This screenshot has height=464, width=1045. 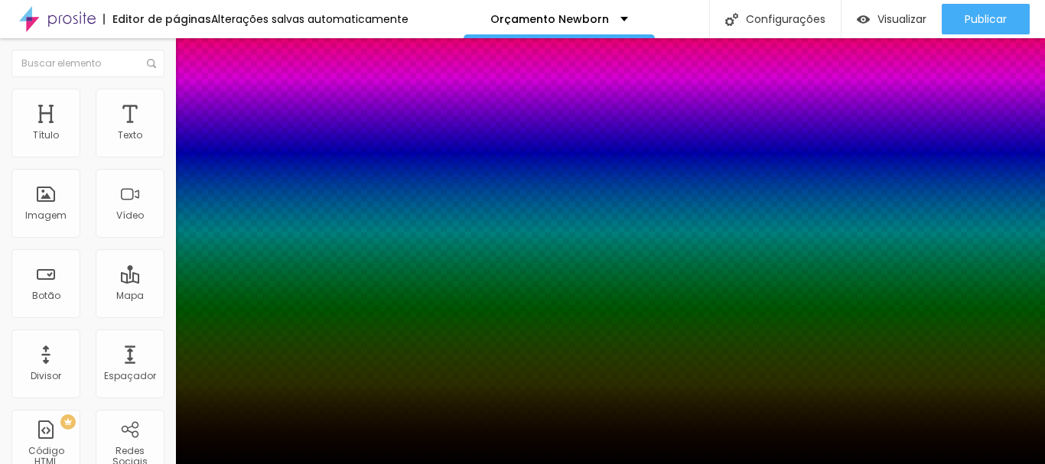 I want to click on font: Mapa, so click(x=130, y=295).